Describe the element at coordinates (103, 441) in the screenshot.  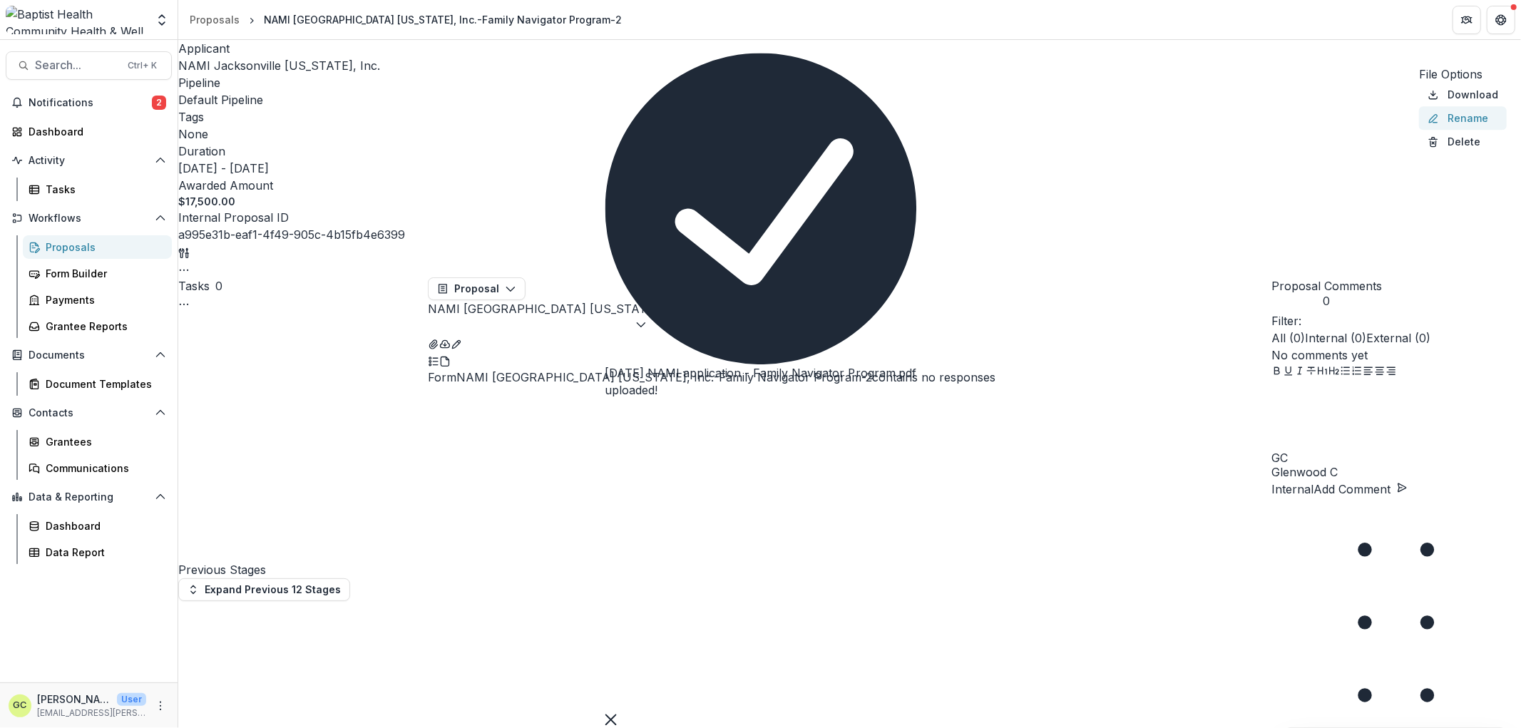
I see `div: Grantees` at that location.